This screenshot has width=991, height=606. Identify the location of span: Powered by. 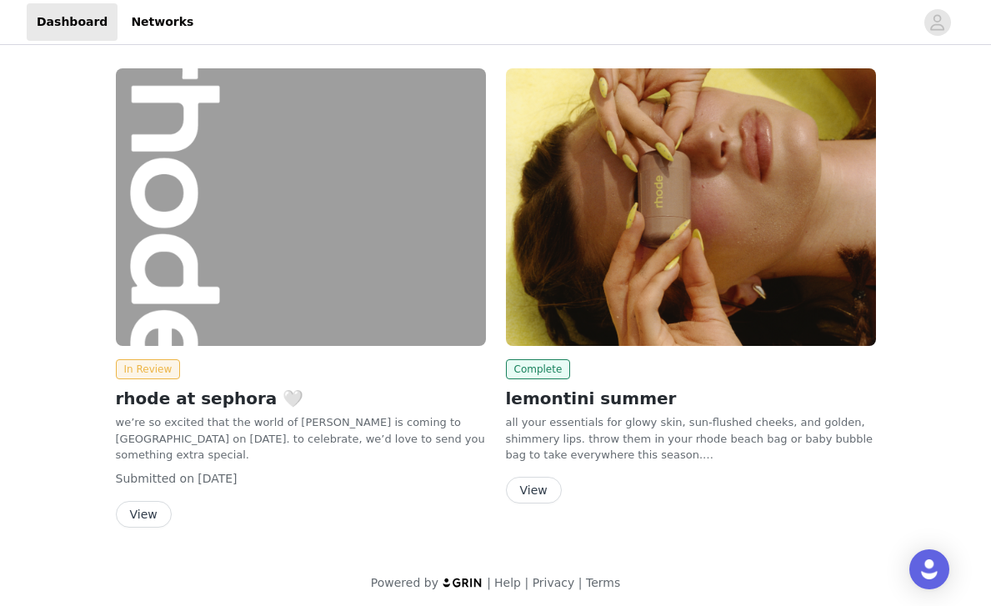
(404, 582).